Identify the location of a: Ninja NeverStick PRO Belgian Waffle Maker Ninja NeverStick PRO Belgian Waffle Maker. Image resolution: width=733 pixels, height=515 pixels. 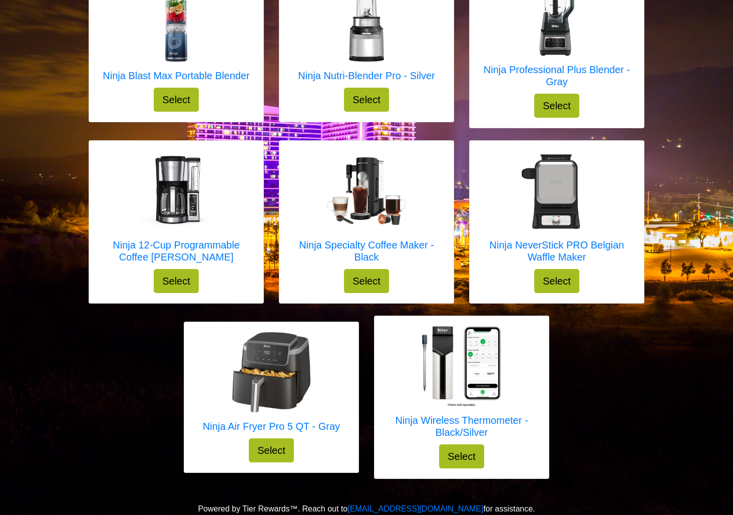
(557, 210).